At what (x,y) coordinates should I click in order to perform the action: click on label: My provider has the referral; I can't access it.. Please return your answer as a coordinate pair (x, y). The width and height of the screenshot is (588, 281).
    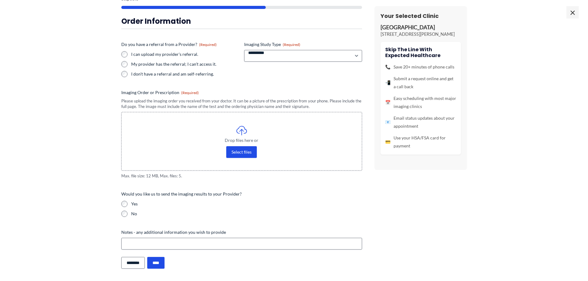
    Looking at the image, I should click on (185, 64).